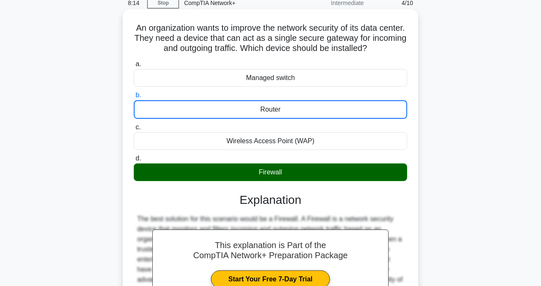 The width and height of the screenshot is (541, 286). I want to click on span: b., so click(138, 95).